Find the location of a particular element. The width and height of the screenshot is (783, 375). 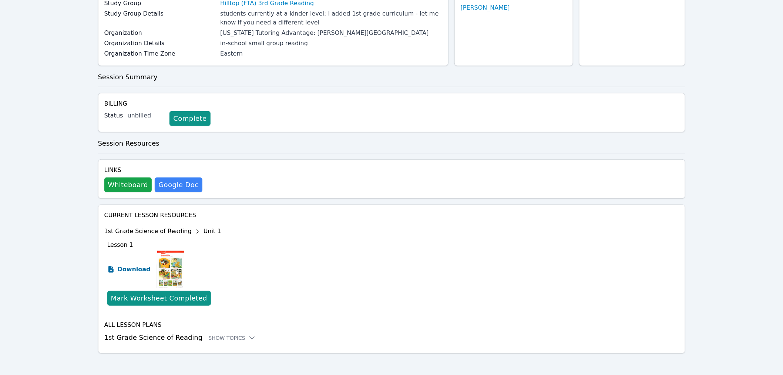

span: Download is located at coordinates (134, 269).